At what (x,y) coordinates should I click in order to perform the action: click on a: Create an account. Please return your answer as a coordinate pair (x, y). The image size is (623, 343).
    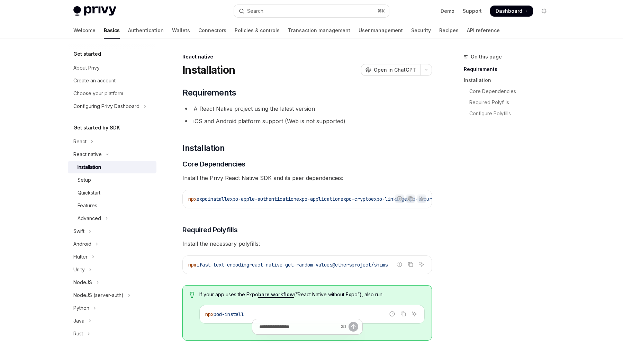
    Looking at the image, I should click on (112, 81).